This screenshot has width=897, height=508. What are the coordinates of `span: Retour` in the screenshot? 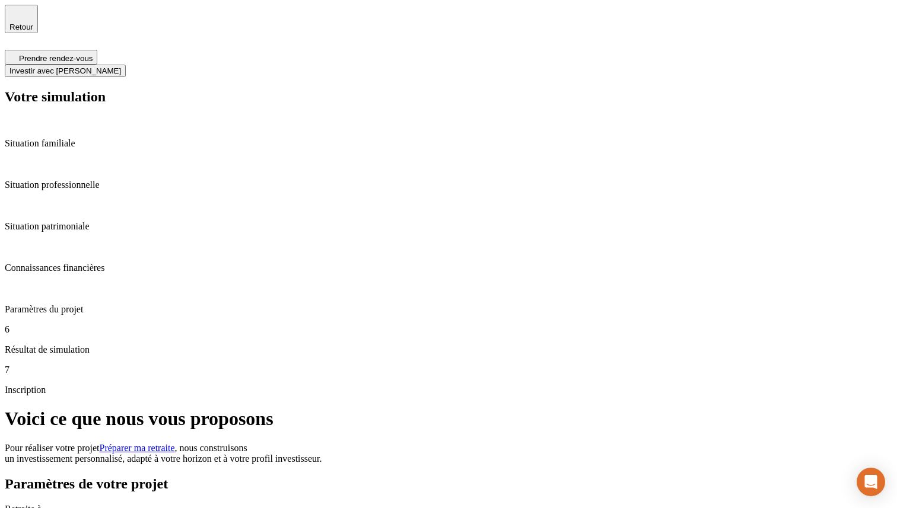 It's located at (21, 27).